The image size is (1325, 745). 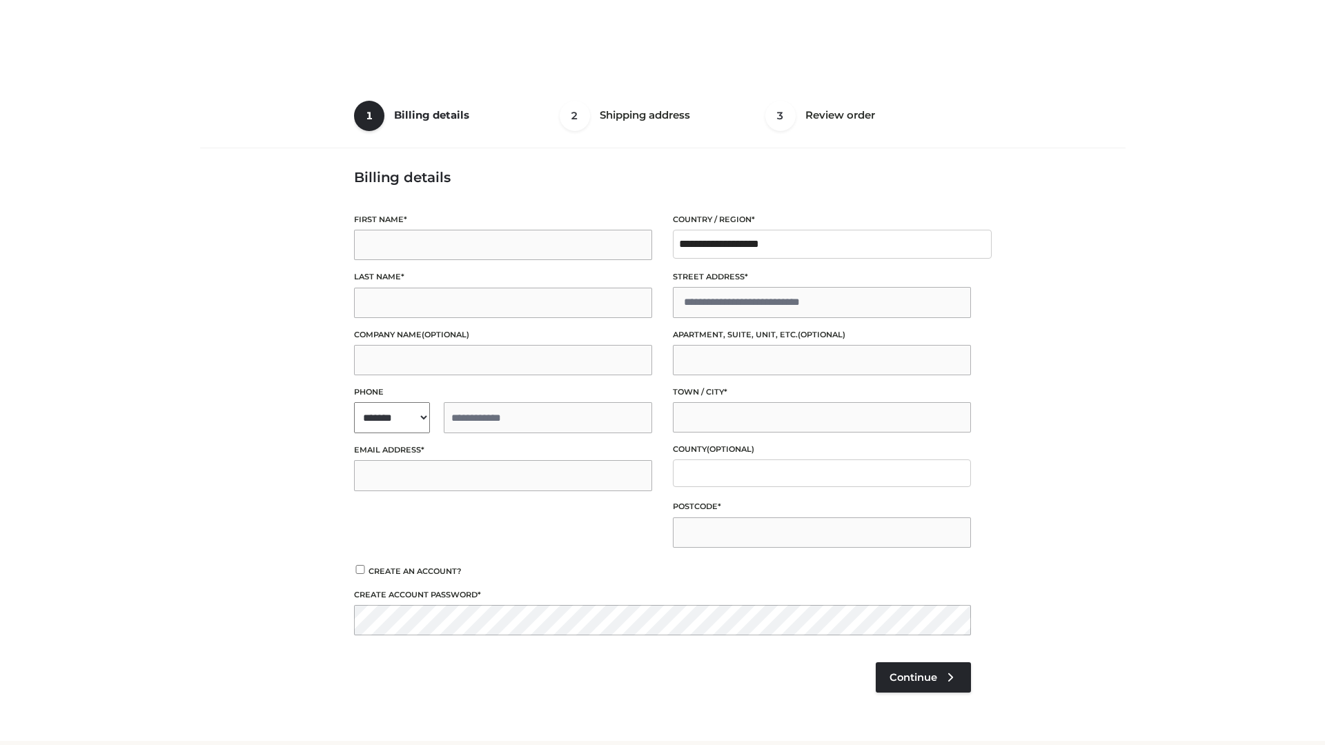 What do you see at coordinates (780, 116) in the screenshot?
I see `span: 3` at bounding box center [780, 116].